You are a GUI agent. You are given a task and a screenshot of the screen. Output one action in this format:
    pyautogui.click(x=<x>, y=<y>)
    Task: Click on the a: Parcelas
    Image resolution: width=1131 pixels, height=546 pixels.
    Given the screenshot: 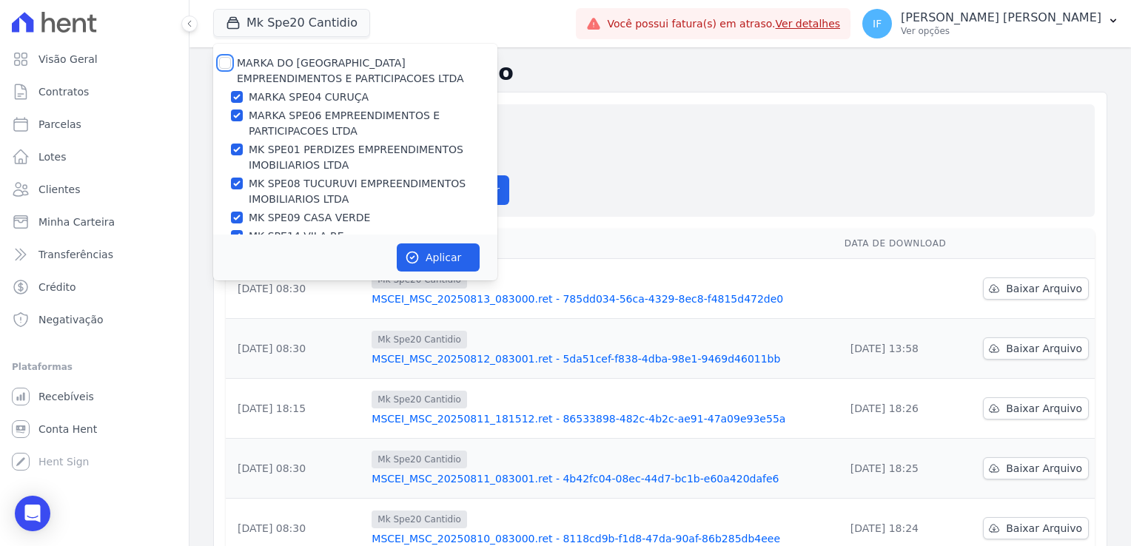 What is the action you would take?
    pyautogui.click(x=94, y=124)
    